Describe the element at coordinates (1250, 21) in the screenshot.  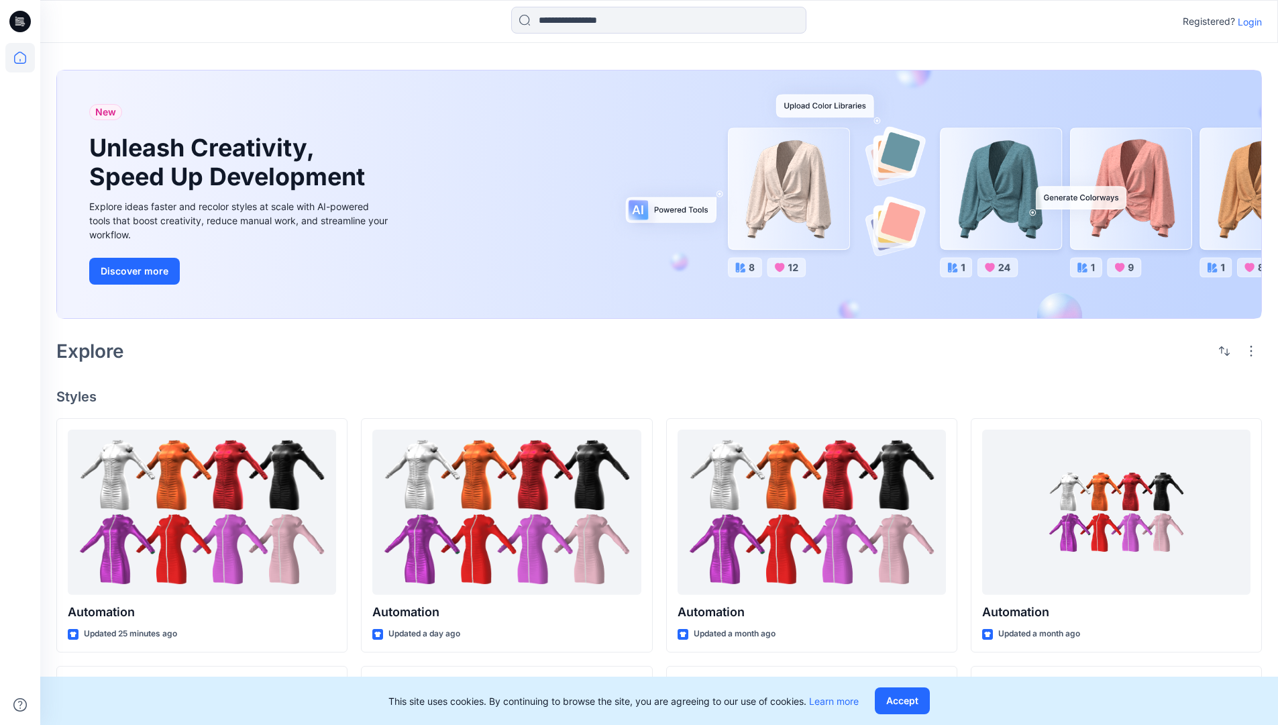
I see `p: Login` at that location.